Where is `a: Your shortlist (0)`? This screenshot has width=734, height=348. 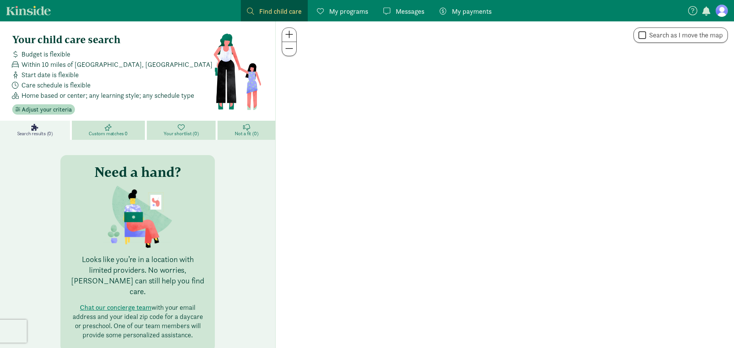
a: Your shortlist (0) is located at coordinates (182, 130).